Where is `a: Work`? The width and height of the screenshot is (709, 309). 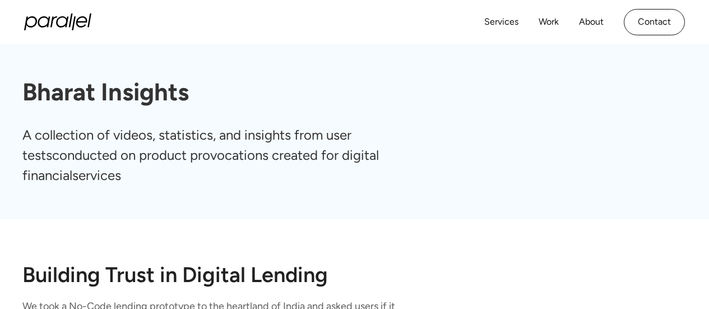
a: Work is located at coordinates (548, 22).